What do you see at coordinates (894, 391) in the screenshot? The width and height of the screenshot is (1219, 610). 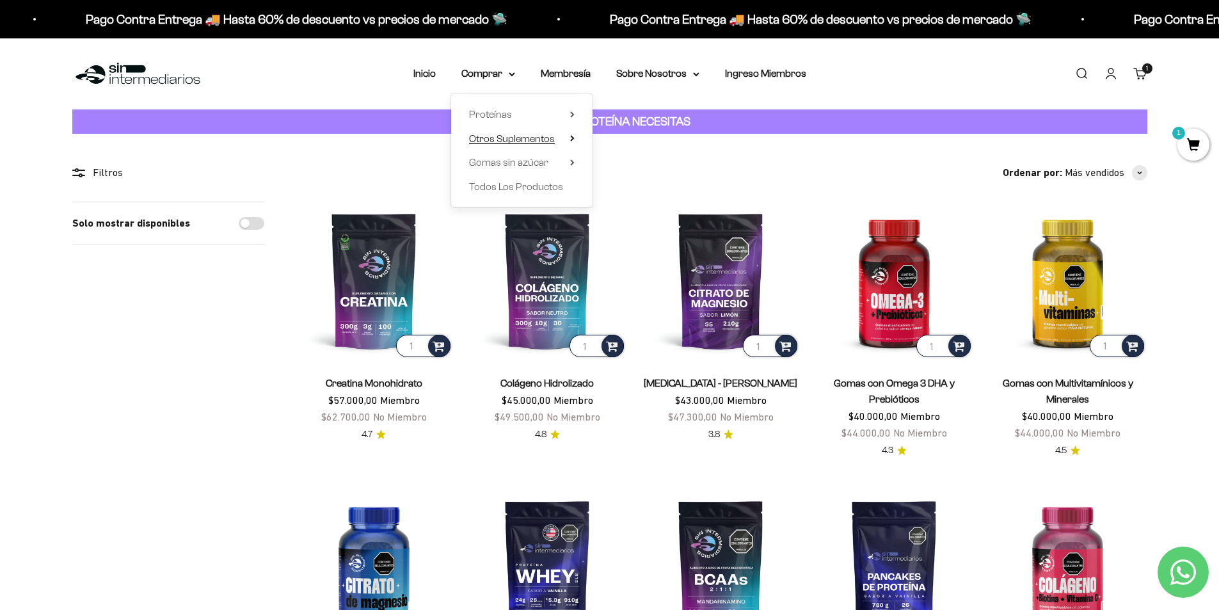 I see `a: Gomas con Omega 3 DHA y Prebióticos` at bounding box center [894, 391].